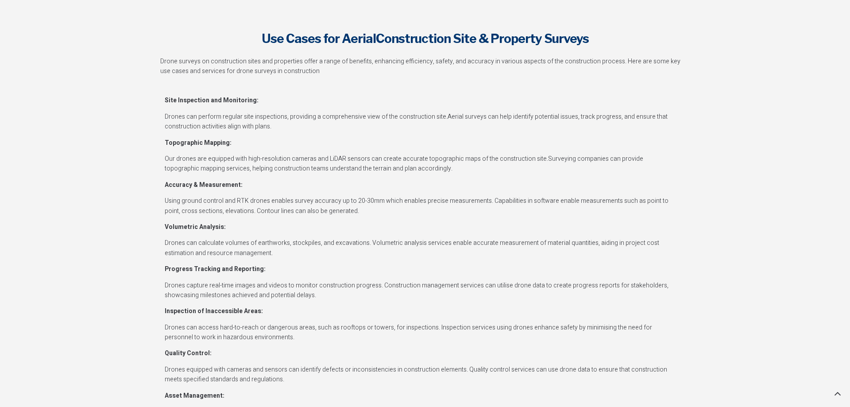  I want to click on span: Aerial surveys can help identify potential issues, track progress, and ensure that construction a..., so click(416, 121).